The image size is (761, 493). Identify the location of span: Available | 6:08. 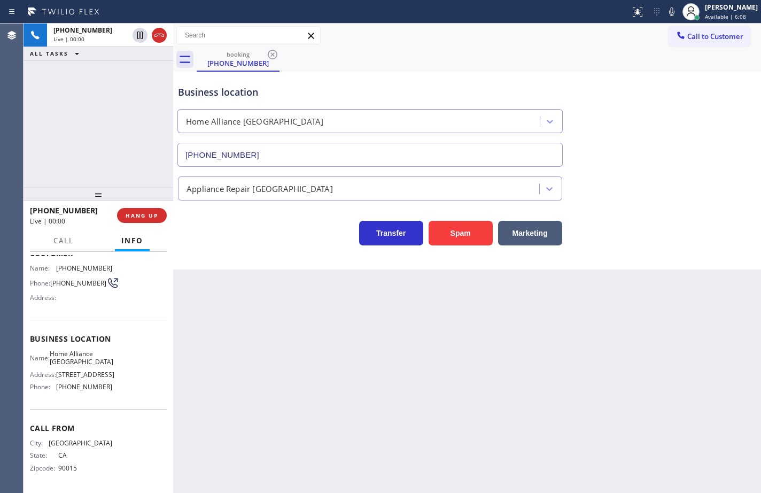
(726, 17).